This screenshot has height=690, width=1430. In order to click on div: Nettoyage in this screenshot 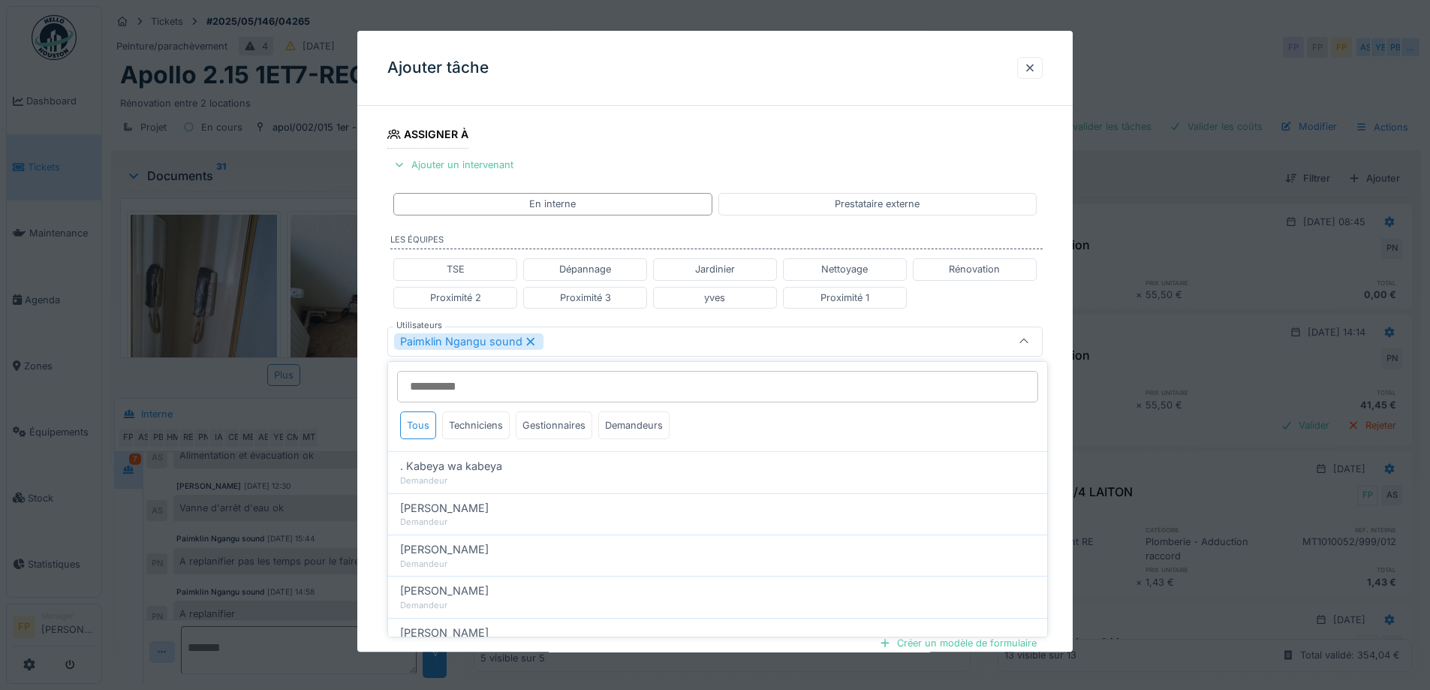, I will do `click(845, 270)`.